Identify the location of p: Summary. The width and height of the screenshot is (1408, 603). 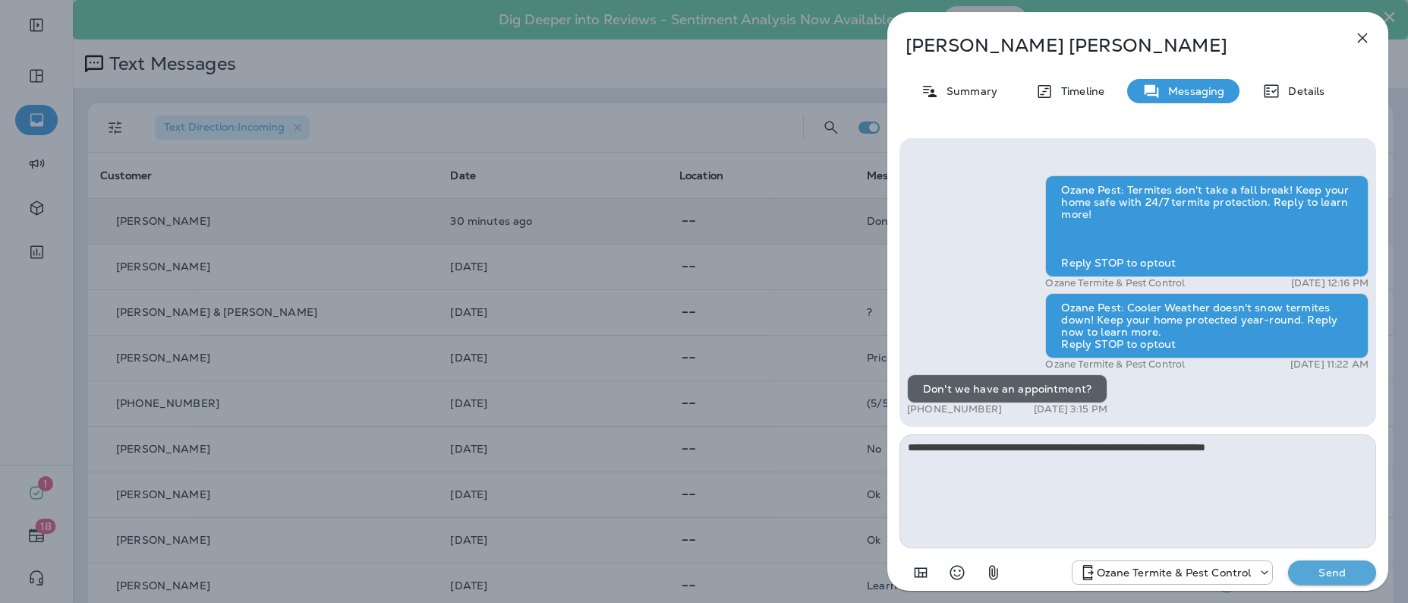
(968, 91).